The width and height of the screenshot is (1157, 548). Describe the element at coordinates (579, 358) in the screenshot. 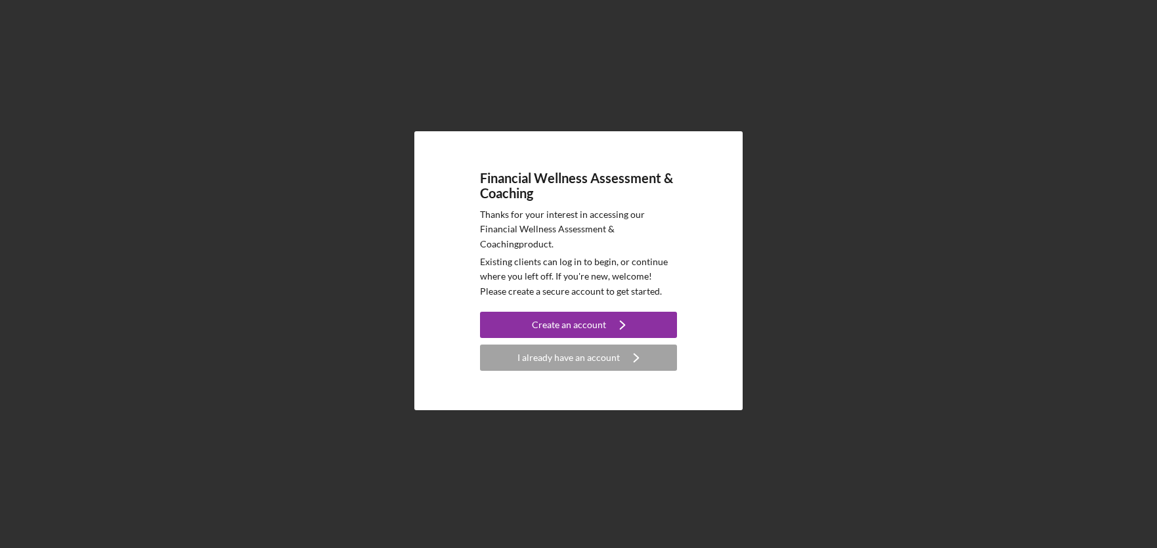

I see `button: I already have an account` at that location.